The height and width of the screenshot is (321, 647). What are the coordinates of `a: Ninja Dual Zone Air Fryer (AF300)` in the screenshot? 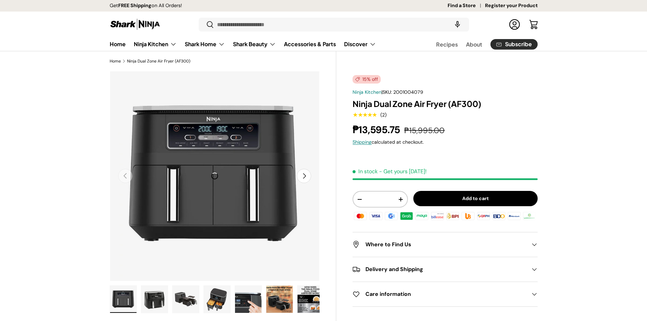 It's located at (159, 61).